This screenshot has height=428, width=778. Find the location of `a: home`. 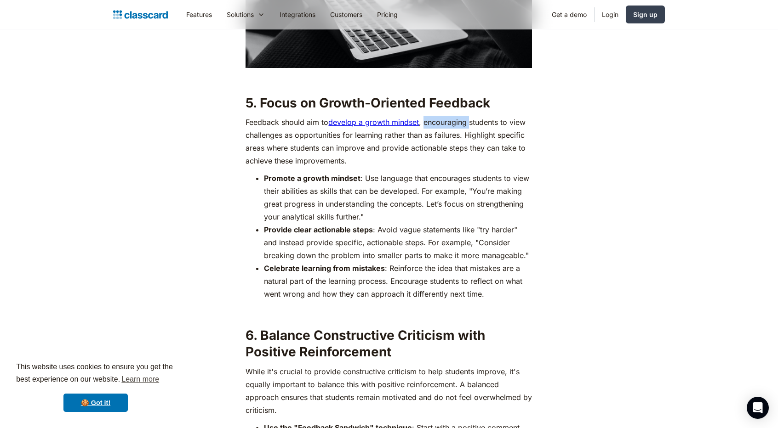

a: home is located at coordinates (140, 15).